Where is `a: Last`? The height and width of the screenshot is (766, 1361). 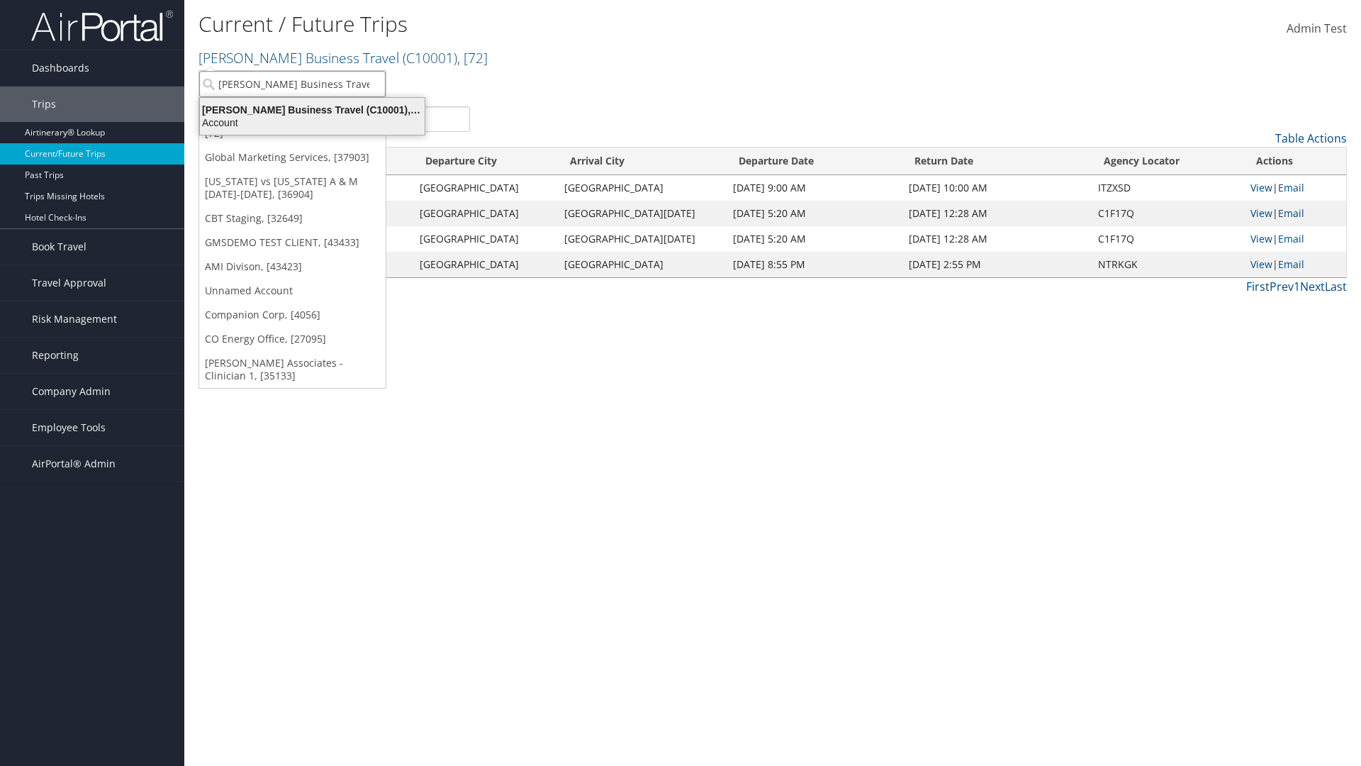 a: Last is located at coordinates (1335, 286).